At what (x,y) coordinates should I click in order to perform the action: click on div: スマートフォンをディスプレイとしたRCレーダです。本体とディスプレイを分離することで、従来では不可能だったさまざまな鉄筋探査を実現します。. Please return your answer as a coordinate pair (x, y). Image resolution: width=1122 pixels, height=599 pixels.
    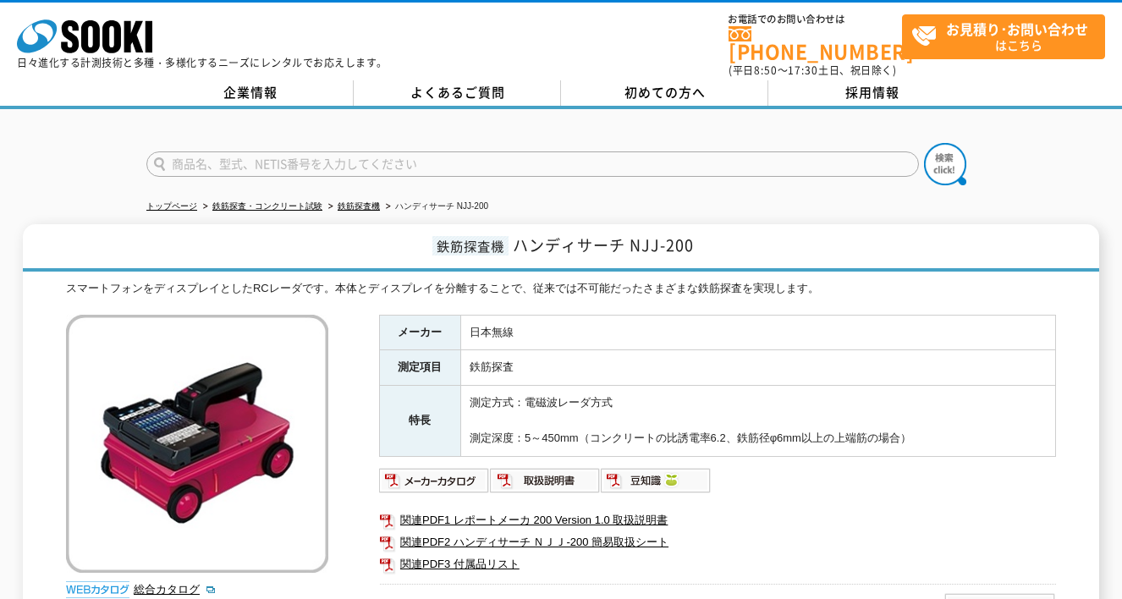
    Looking at the image, I should click on (561, 289).